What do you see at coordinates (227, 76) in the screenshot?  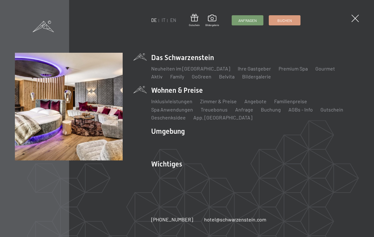 I see `a: Belvita` at bounding box center [227, 76].